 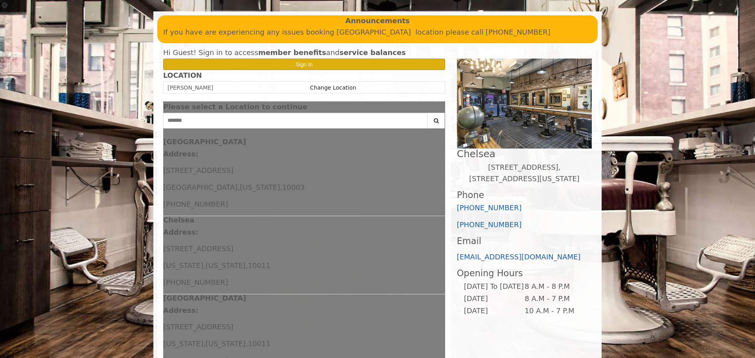 I want to click on h3: Phone, so click(x=524, y=195).